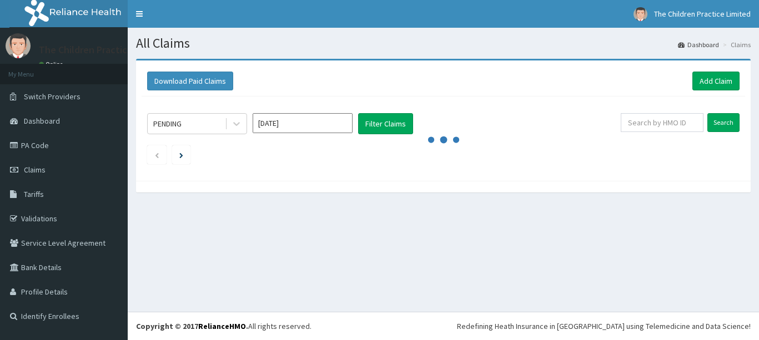 The image size is (759, 340). Describe the element at coordinates (699, 44) in the screenshot. I see `a: Dashboard` at that location.